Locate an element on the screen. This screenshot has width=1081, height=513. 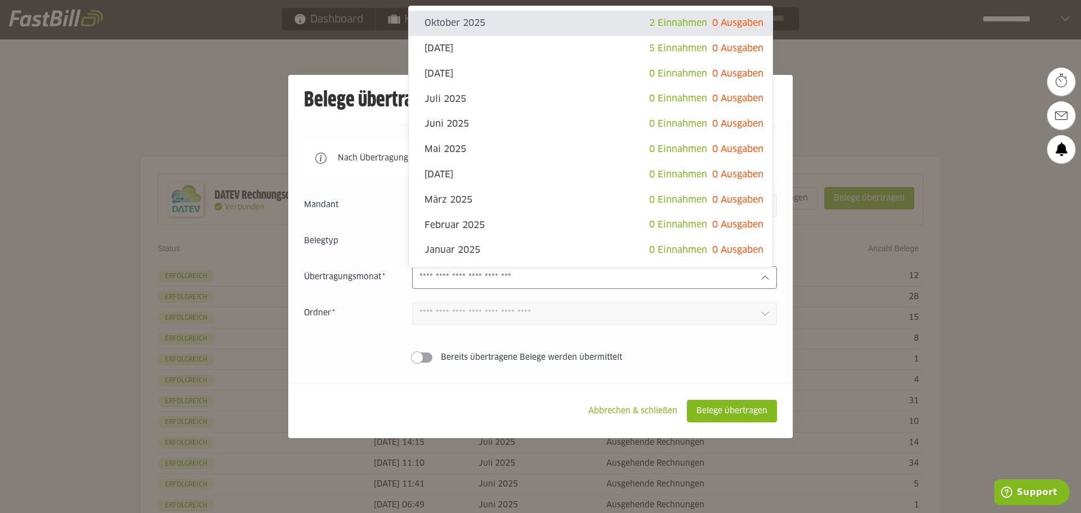
sl-option: Dezember 2024 is located at coordinates (590, 275).